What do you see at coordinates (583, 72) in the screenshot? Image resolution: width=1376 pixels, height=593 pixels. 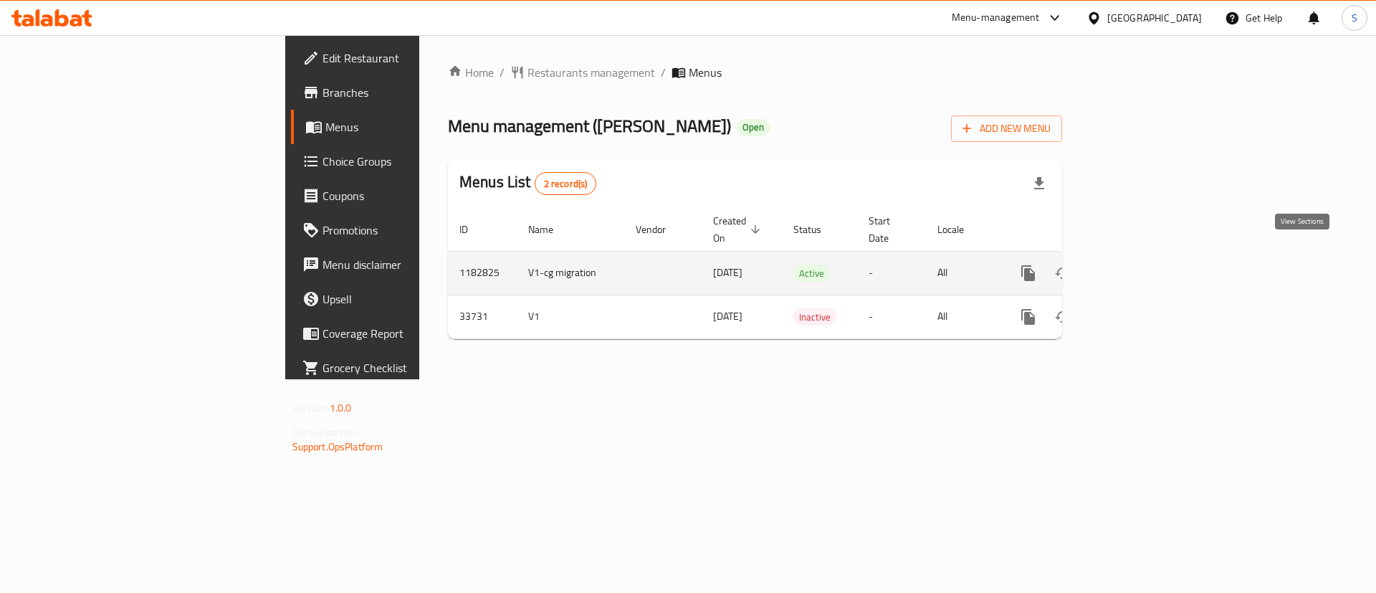 I see `a: Restaurants management` at bounding box center [583, 72].